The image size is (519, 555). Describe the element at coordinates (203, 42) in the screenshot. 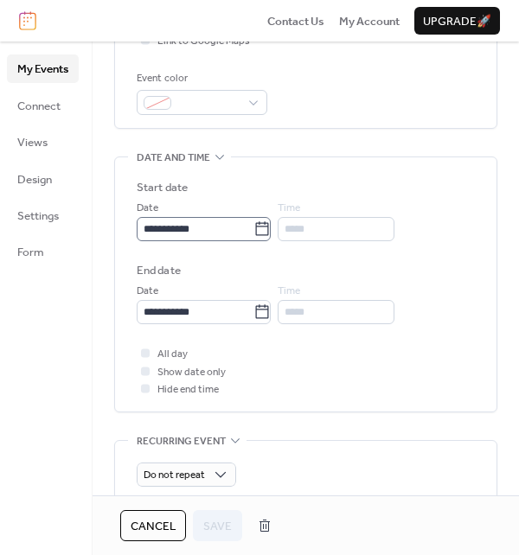

I see `span: Link to Google Maps` at that location.